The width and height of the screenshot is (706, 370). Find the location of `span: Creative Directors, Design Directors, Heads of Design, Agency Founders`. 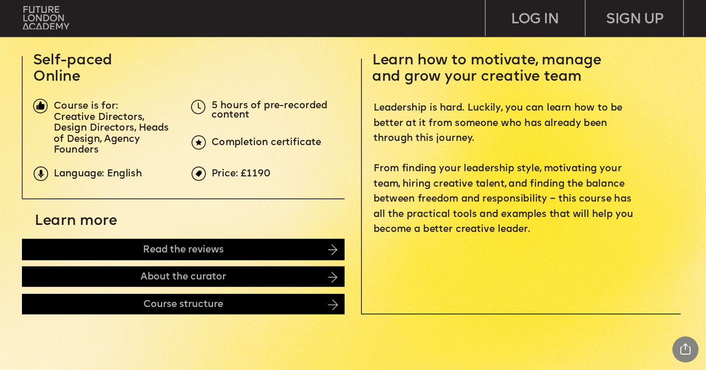

span: Creative Directors, Design Directors, Heads of Design, Agency Founders is located at coordinates (113, 134).